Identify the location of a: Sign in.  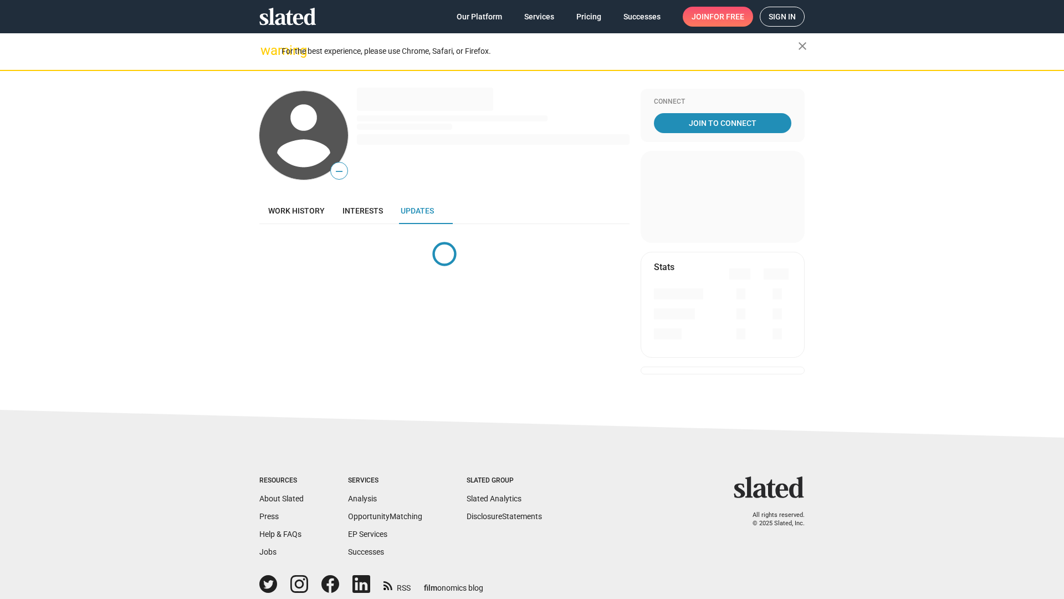
(782, 17).